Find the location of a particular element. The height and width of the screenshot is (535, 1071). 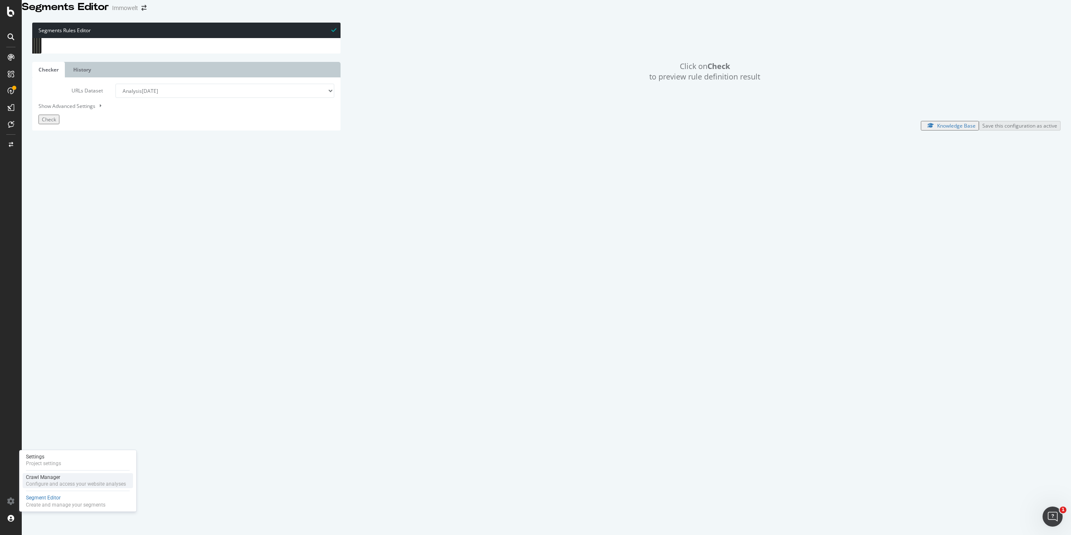

div: Immowelt is located at coordinates (125, 8).